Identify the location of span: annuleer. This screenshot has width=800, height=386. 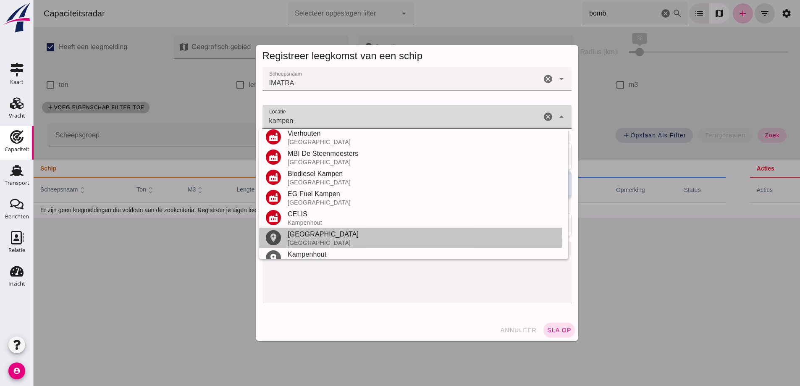
(484, 330).